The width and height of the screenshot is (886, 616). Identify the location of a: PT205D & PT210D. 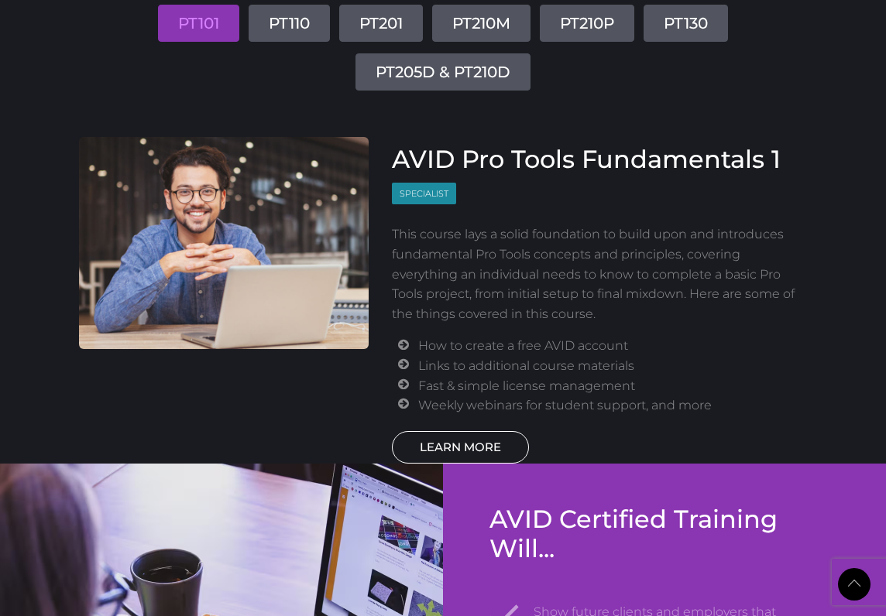
(443, 72).